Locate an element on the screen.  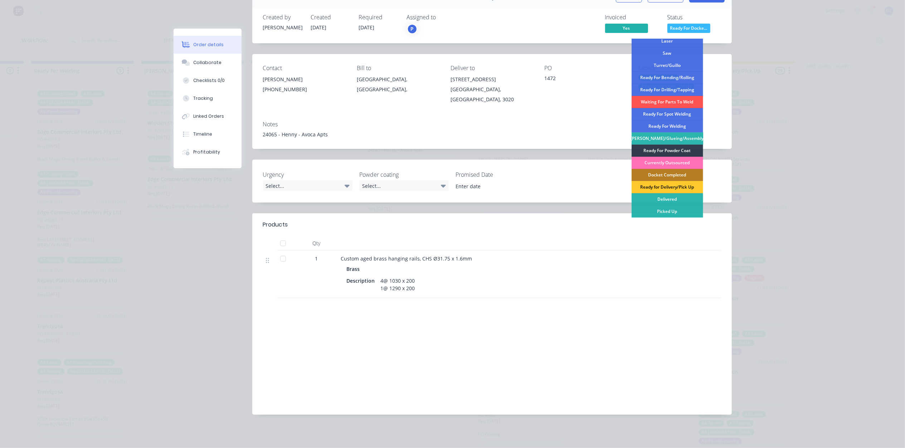
div: Timeline is located at coordinates (203, 134).